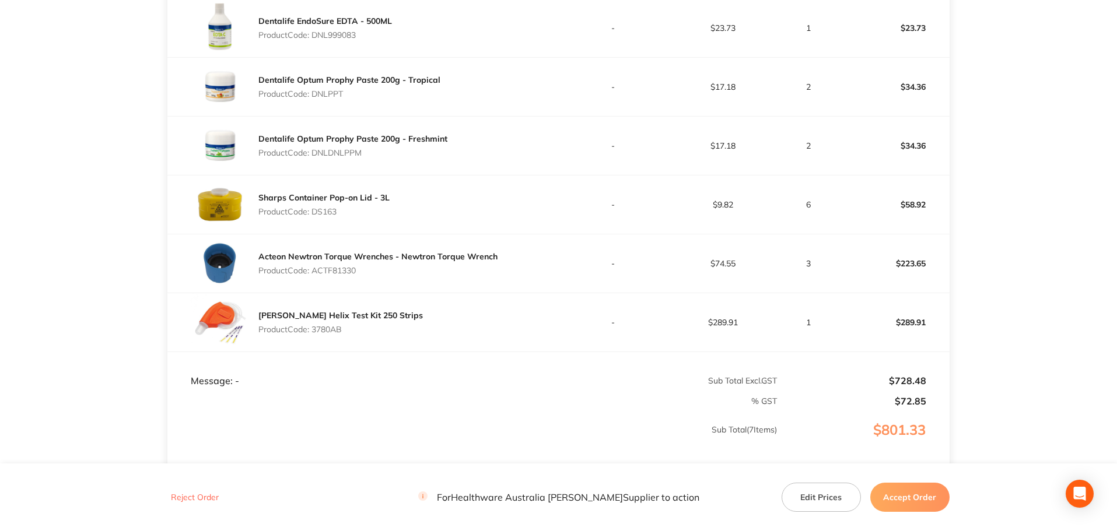  What do you see at coordinates (910, 497) in the screenshot?
I see `button: Accept Order` at bounding box center [910, 497].